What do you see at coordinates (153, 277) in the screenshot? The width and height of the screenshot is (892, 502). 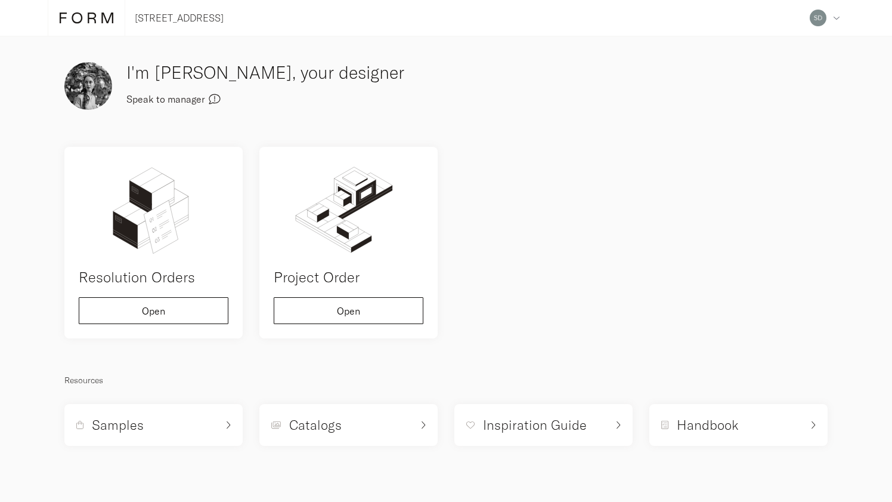 I see `h4: Resolution Orders` at bounding box center [153, 277].